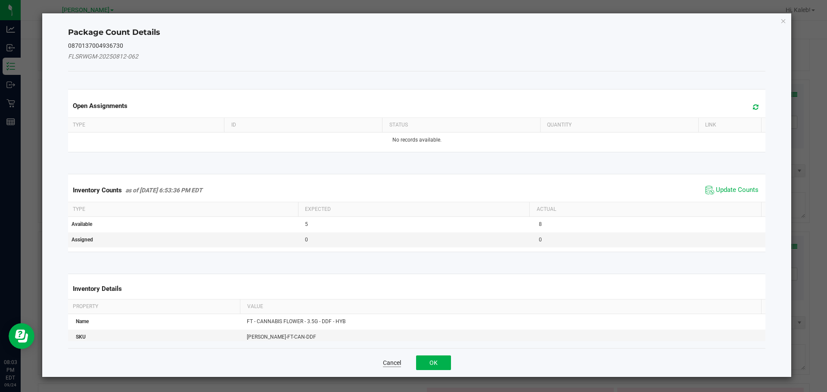 The width and height of the screenshot is (827, 392). I want to click on button: Cancel, so click(392, 363).